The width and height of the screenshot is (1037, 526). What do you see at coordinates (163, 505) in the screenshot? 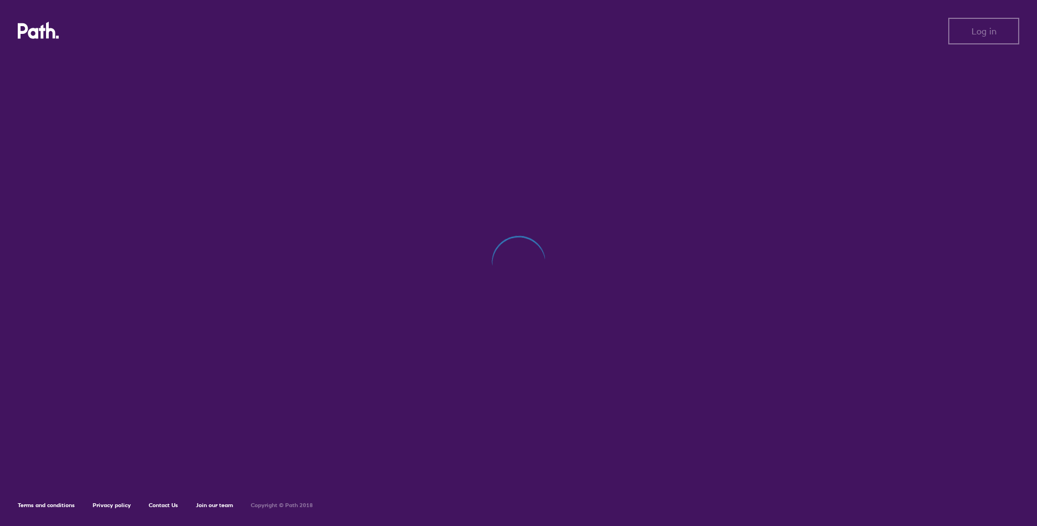
I see `a: Contact Us` at bounding box center [163, 505].